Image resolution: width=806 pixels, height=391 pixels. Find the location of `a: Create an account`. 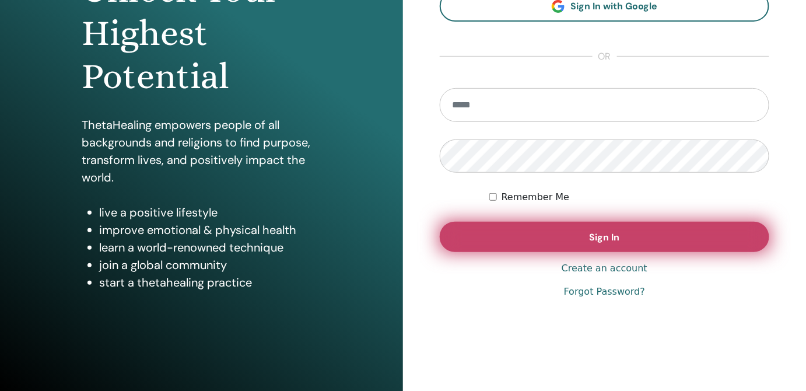

a: Create an account is located at coordinates (604, 268).